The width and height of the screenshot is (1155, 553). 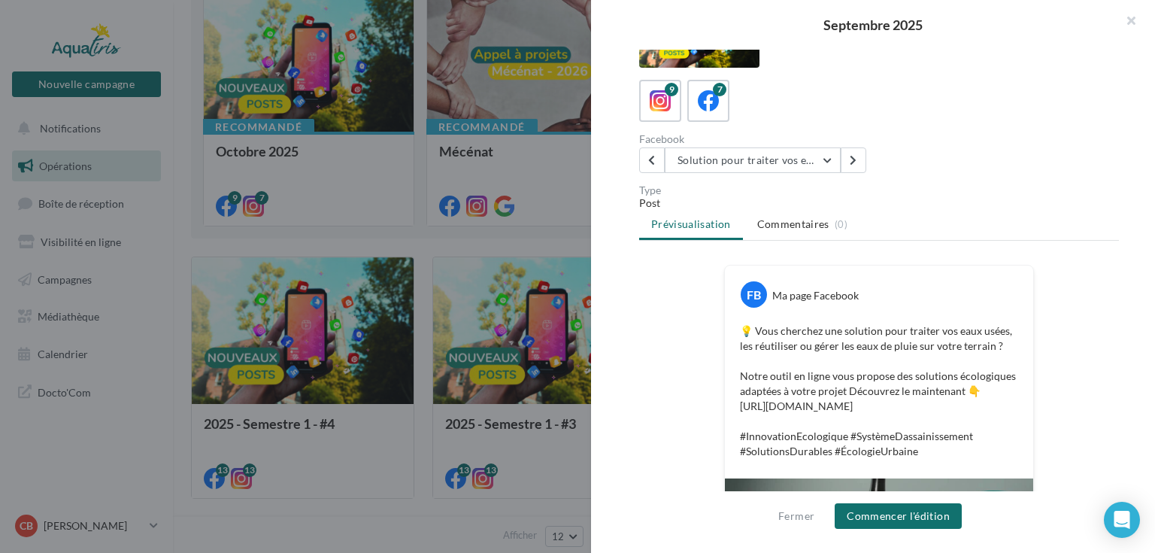 What do you see at coordinates (720, 89) in the screenshot?
I see `div: 7` at bounding box center [720, 89].